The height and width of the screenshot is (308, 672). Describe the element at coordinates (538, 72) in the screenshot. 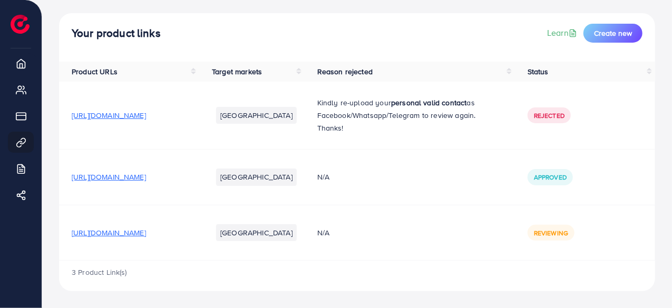

I see `span: Status` at that location.